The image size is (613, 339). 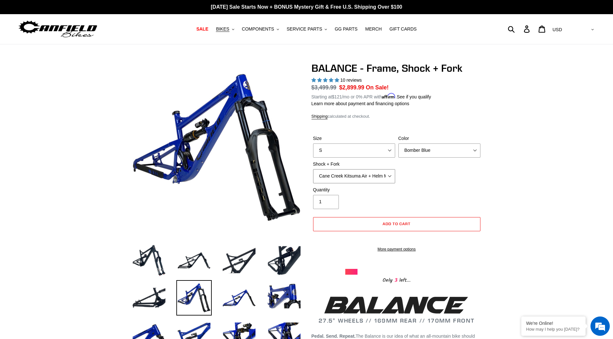 I want to click on img: d_696896380_company_1647369064580_696896380, so click(x=29, y=40).